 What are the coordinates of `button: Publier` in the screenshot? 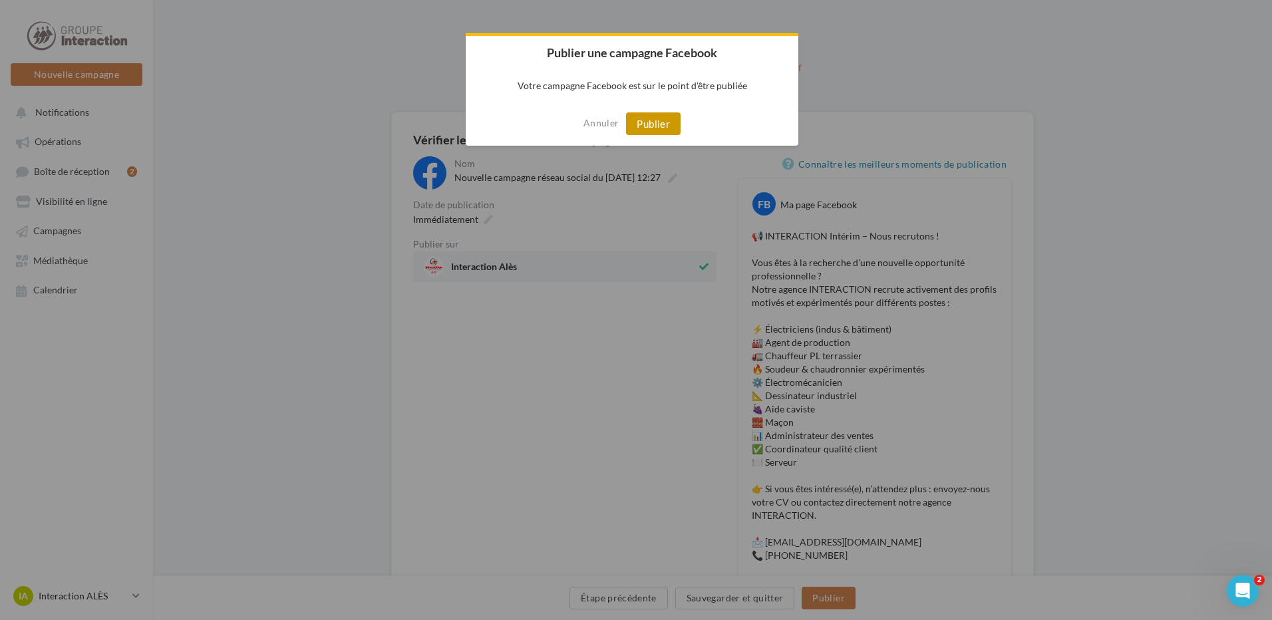 It's located at (653, 124).